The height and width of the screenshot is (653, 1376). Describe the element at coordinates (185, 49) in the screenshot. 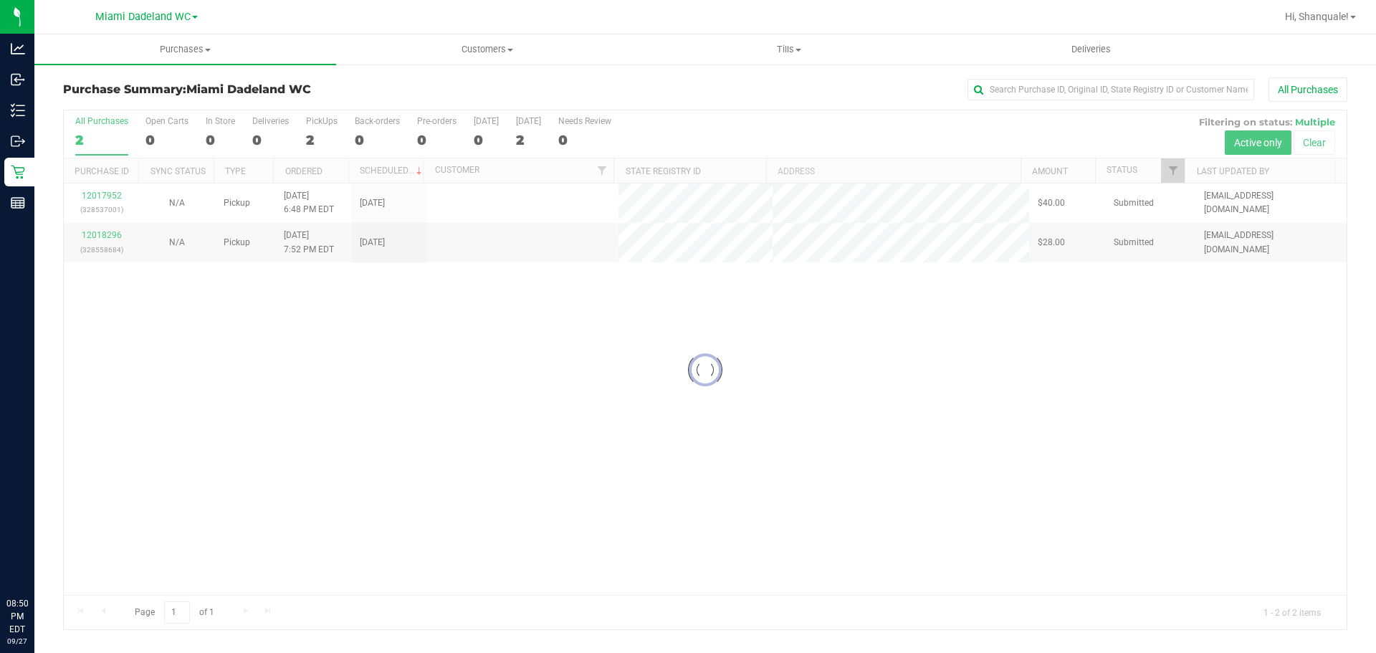

I see `span: Purchases` at that location.